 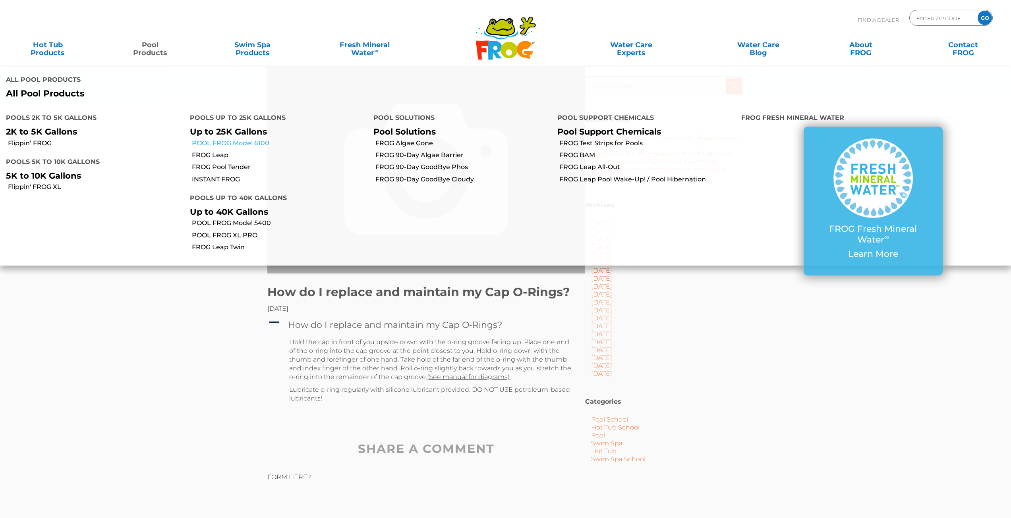 What do you see at coordinates (92, 119) in the screenshot?
I see `h4: Pools 2K to 5K Gallons` at bounding box center [92, 119].